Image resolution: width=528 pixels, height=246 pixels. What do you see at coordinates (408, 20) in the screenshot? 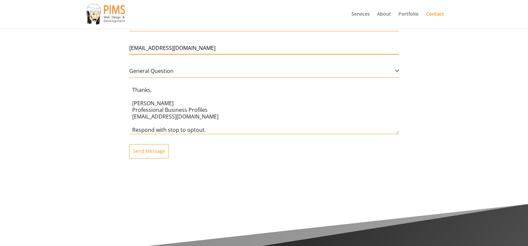
I see `a: Portfolio` at bounding box center [408, 20].